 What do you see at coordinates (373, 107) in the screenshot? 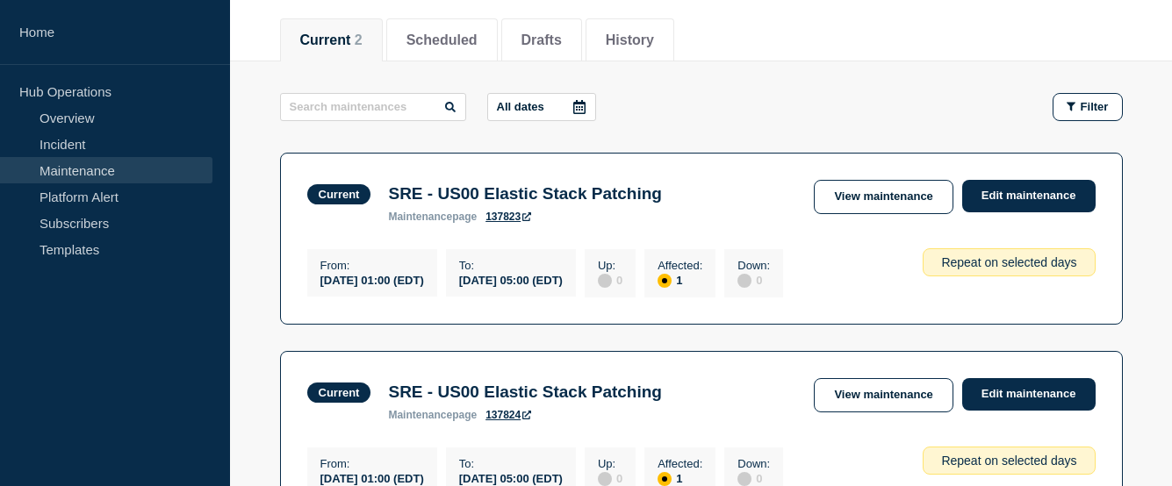
I see `input: Search maintenances` at bounding box center [373, 107].